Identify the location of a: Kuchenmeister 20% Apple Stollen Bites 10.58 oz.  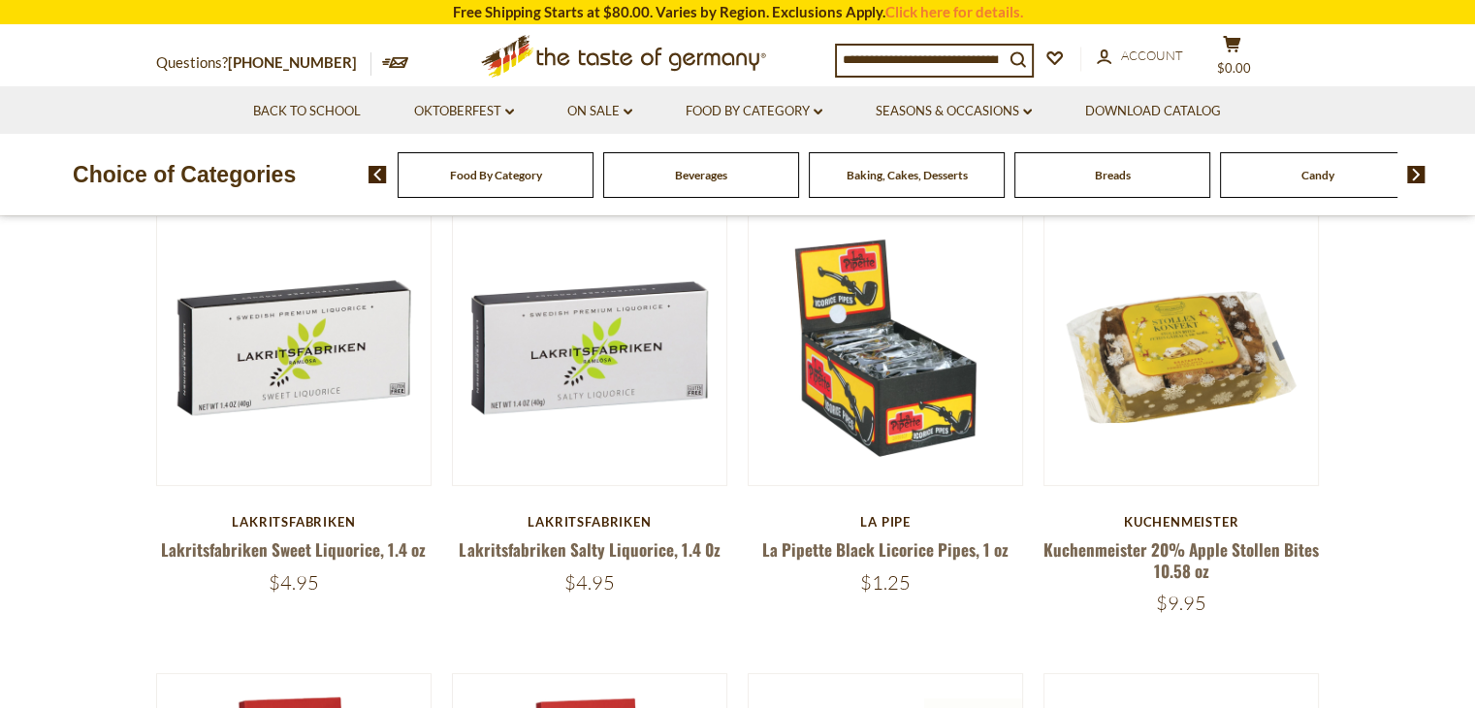
(1182, 560).